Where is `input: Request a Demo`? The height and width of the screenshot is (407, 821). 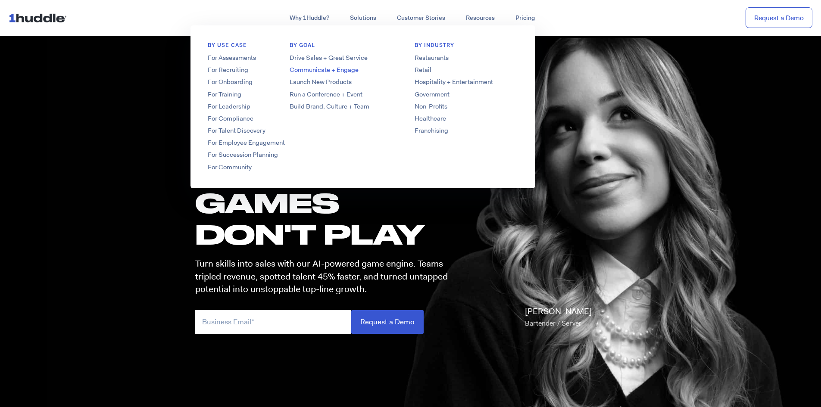
input: Request a Demo is located at coordinates (387, 322).